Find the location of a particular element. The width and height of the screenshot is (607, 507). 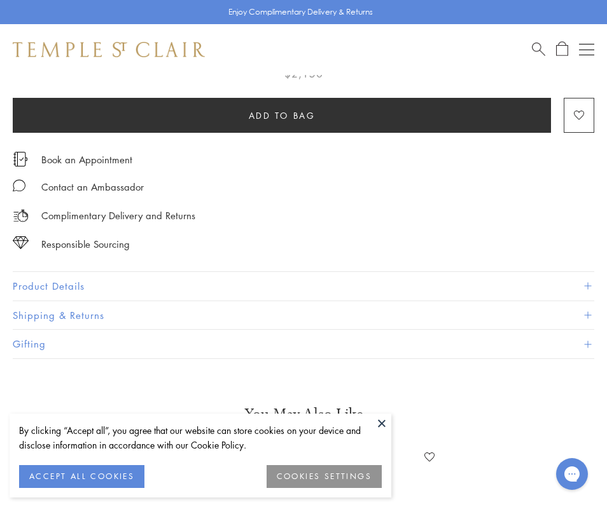

img: icon_delivery.svg is located at coordinates (20, 216).